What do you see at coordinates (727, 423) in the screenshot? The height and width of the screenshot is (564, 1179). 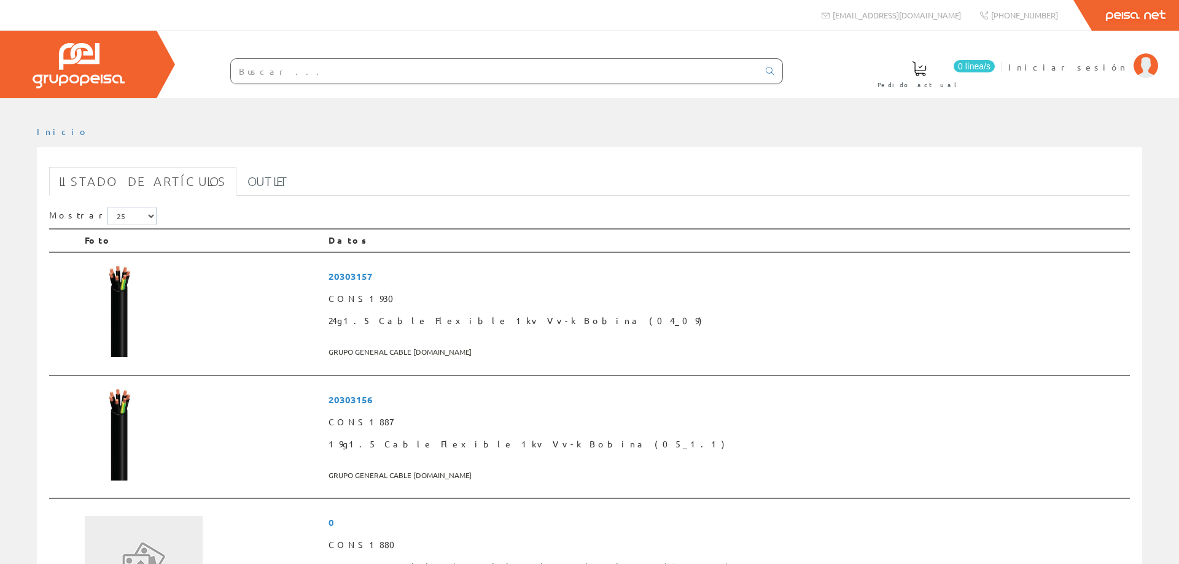 I see `span: CONS1887` at bounding box center [727, 423].